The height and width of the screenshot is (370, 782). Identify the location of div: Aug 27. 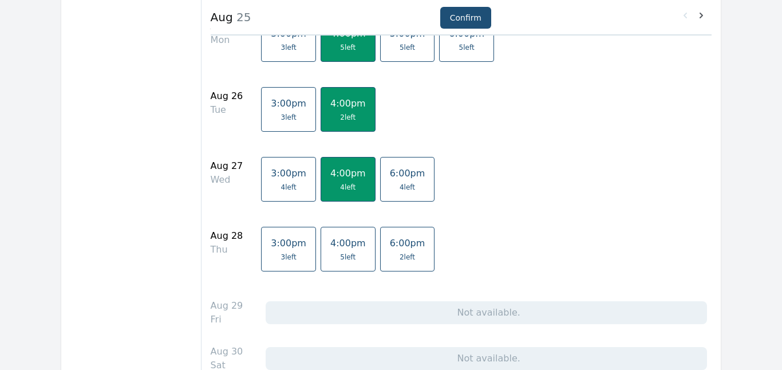
(227, 166).